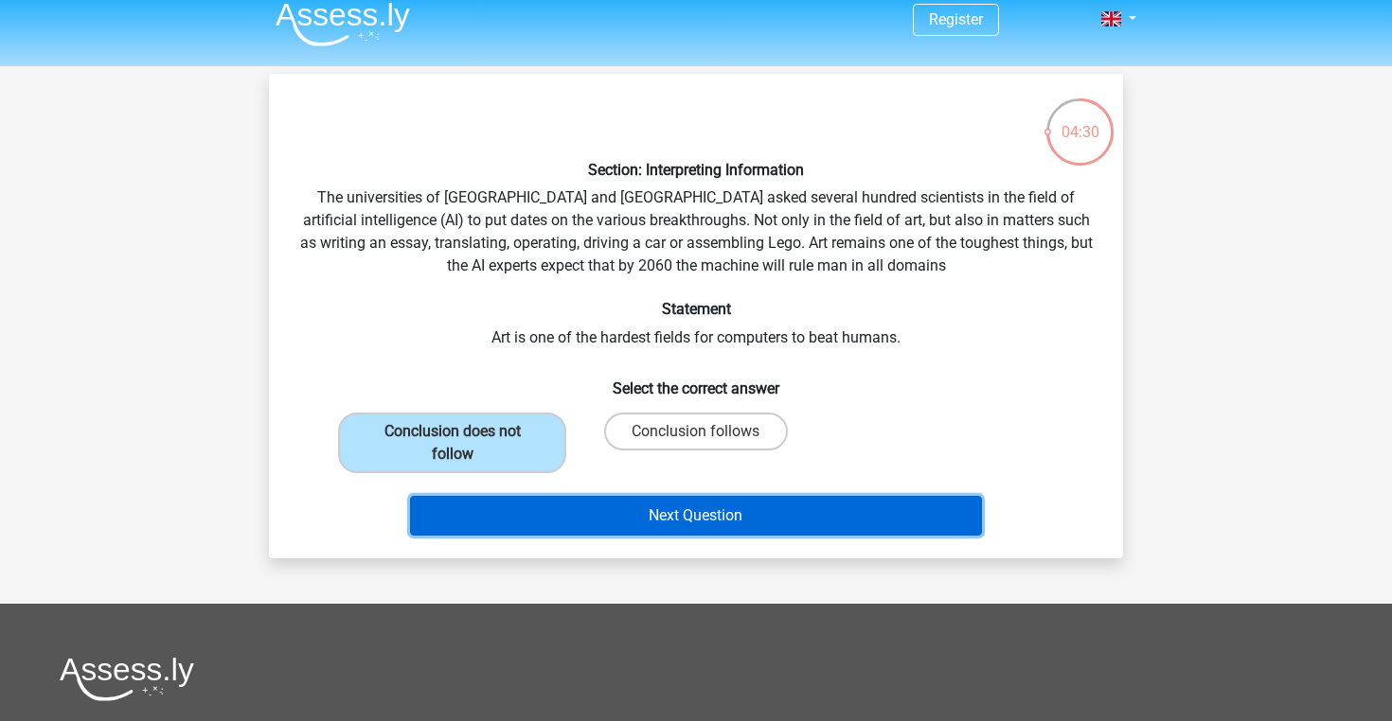 The height and width of the screenshot is (721, 1392). I want to click on a: Register, so click(955, 19).